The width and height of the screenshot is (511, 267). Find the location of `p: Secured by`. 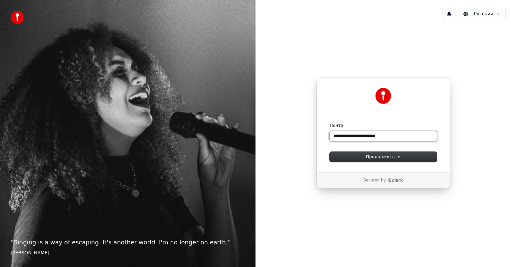

p: Secured by is located at coordinates (374, 180).